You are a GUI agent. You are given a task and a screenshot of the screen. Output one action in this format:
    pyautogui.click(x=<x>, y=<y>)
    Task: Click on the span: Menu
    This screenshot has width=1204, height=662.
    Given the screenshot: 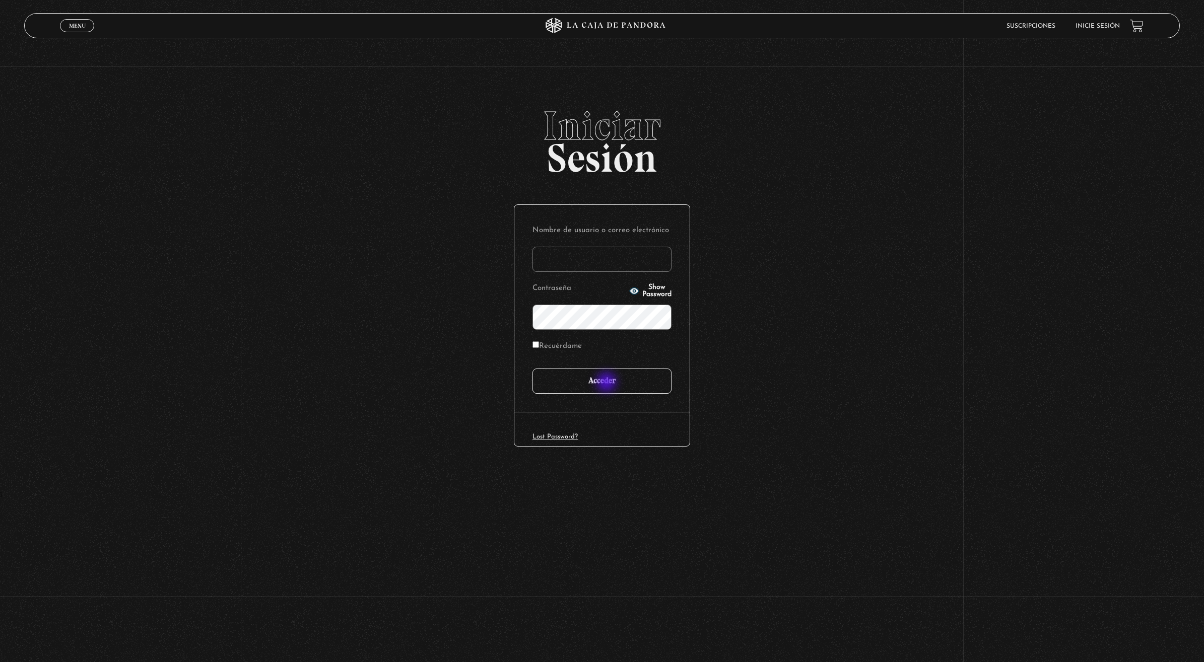 What is the action you would take?
    pyautogui.click(x=77, y=26)
    